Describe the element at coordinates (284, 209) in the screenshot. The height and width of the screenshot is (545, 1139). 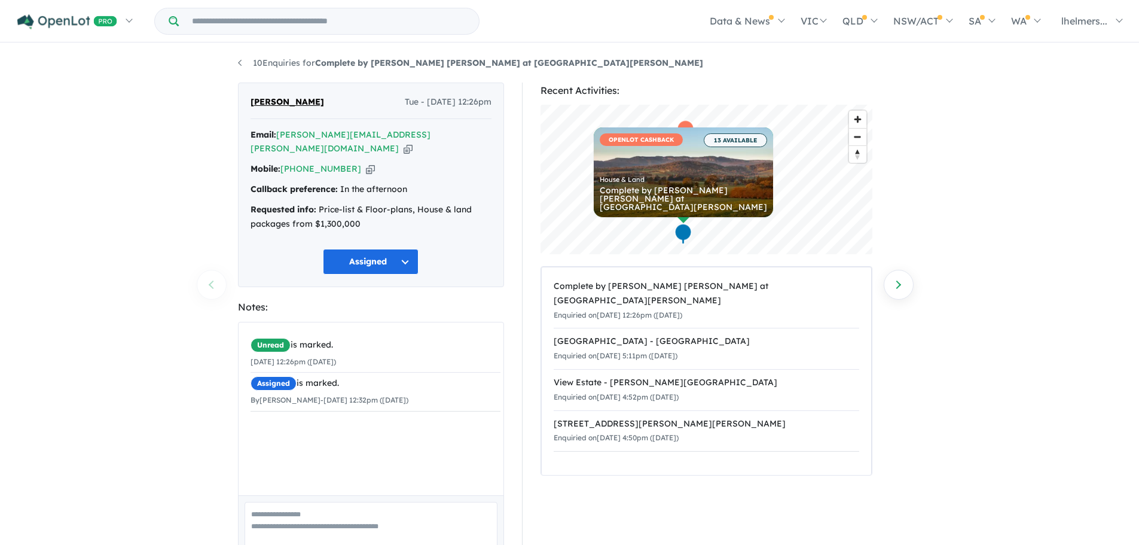
I see `strong: Requested info:` at that location.